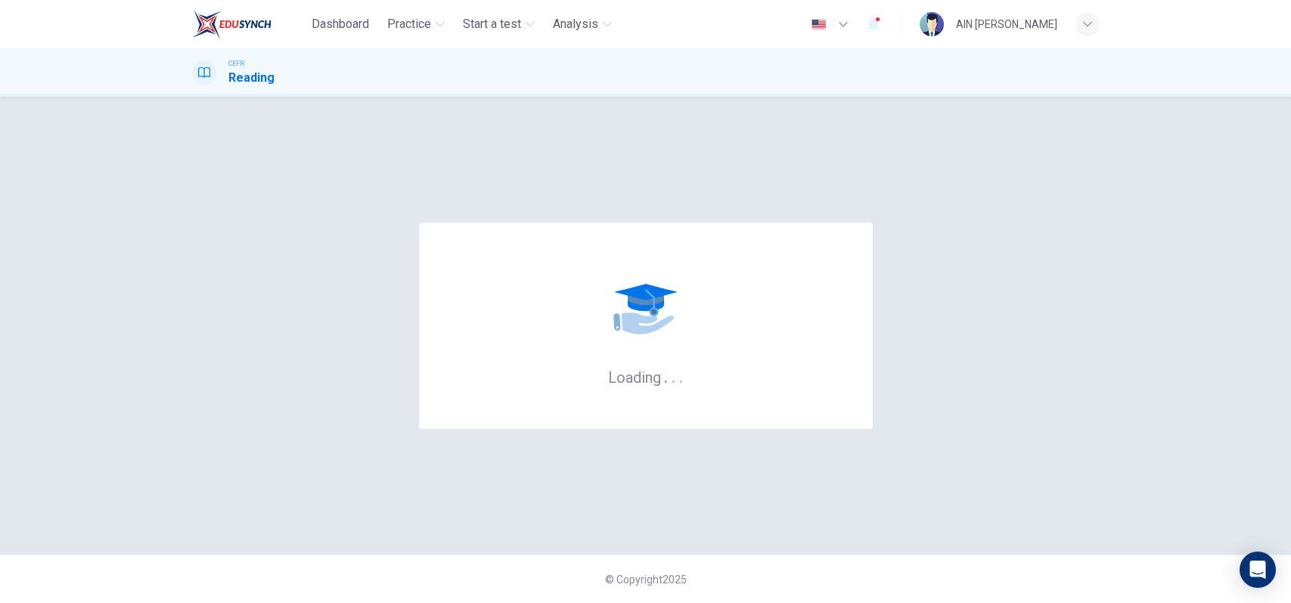 This screenshot has width=1291, height=603. Describe the element at coordinates (231, 24) in the screenshot. I see `img: EduSynch logo` at that location.